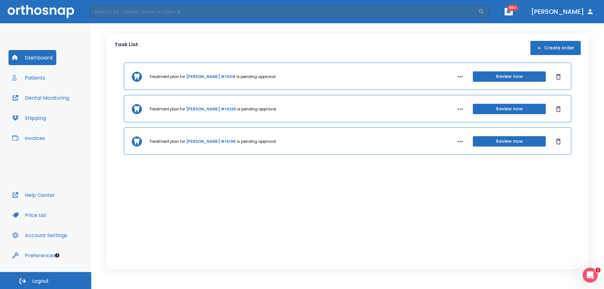  What do you see at coordinates (29, 215) in the screenshot?
I see `a: Price List` at bounding box center [29, 215].